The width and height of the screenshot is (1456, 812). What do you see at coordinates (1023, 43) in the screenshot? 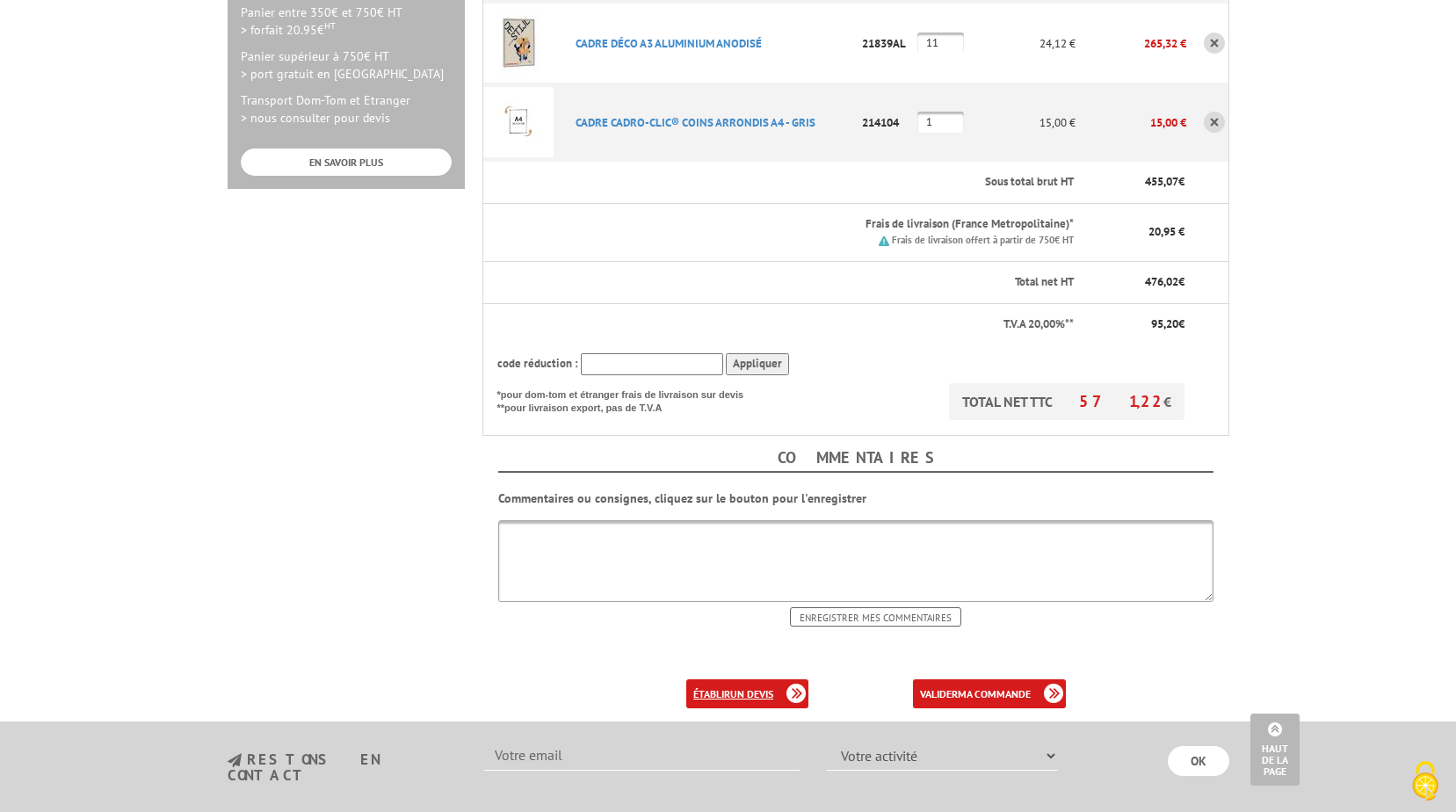
I see `p: 24,12 €` at bounding box center [1023, 43].